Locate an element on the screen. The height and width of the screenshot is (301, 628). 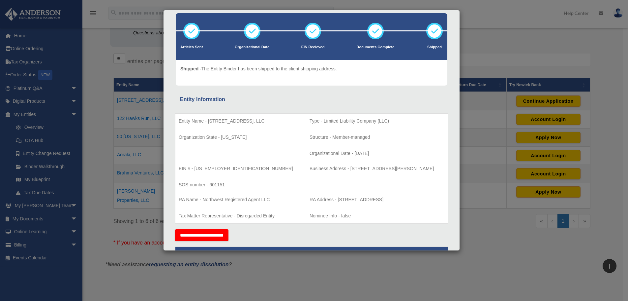
div: Entity Information is located at coordinates (312, 99).